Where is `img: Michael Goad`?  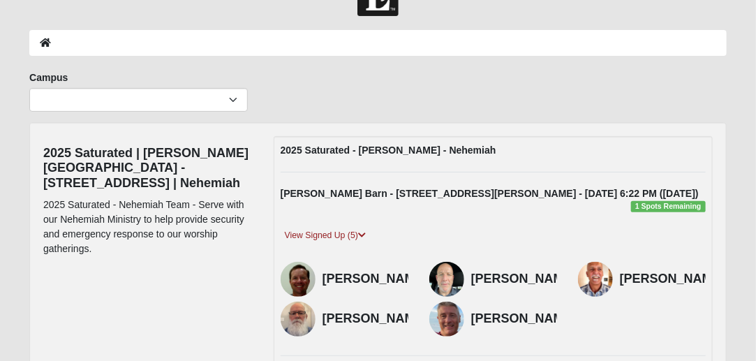 img: Michael Goad is located at coordinates (298, 319).